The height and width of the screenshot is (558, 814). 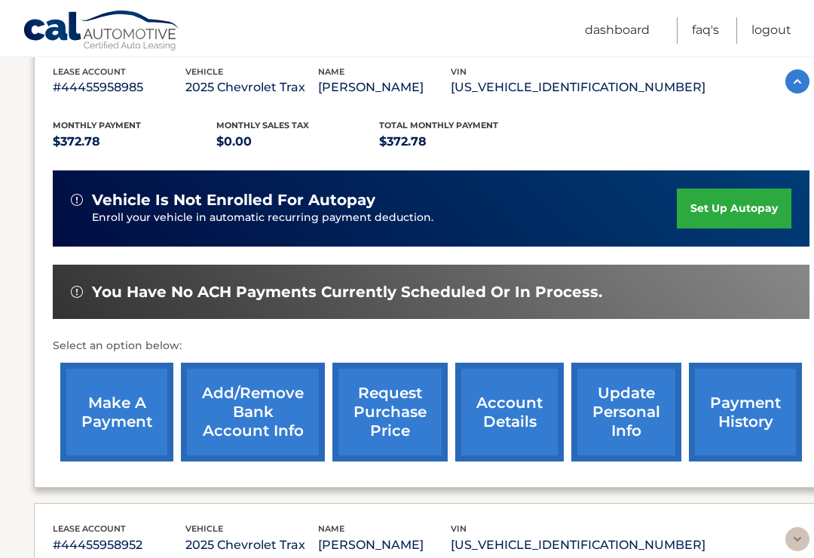 What do you see at coordinates (510, 412) in the screenshot?
I see `a: account details` at bounding box center [510, 412].